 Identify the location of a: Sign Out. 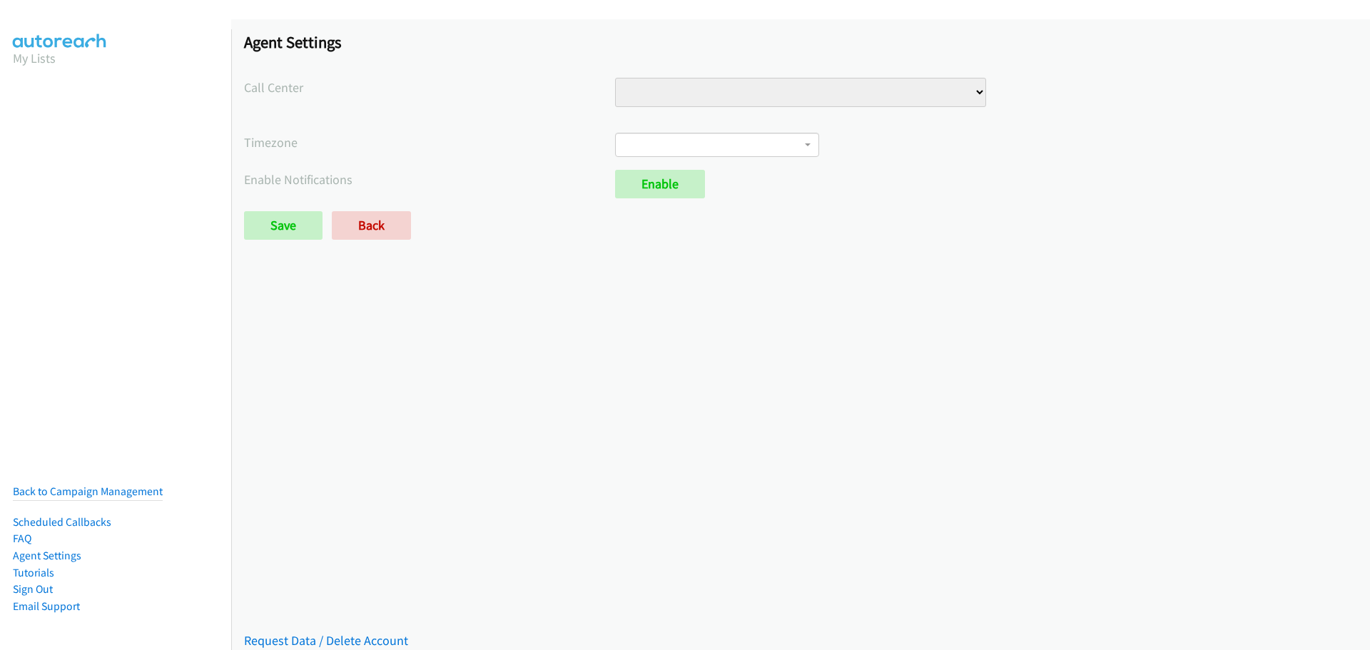
(33, 589).